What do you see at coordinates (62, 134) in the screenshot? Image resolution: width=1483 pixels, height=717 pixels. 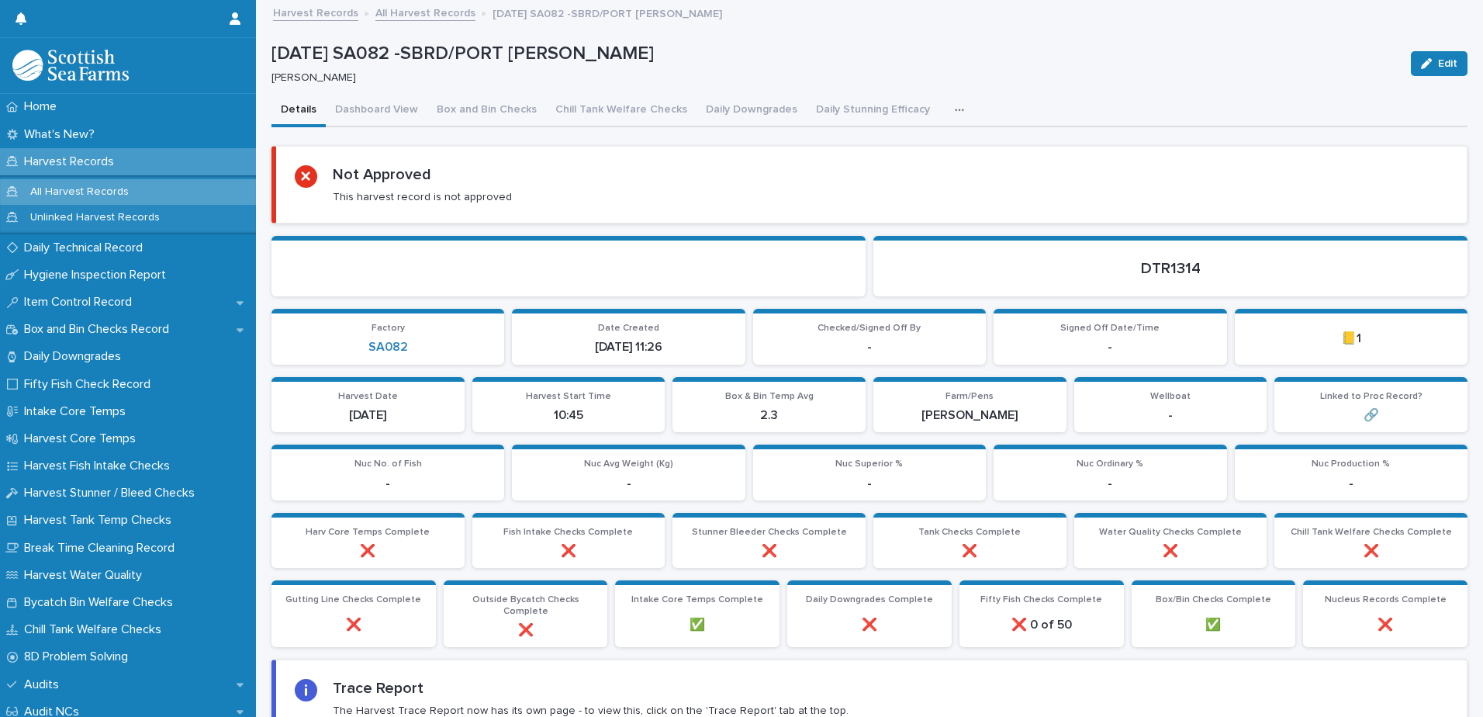 I see `p: What's New?` at bounding box center [62, 134].